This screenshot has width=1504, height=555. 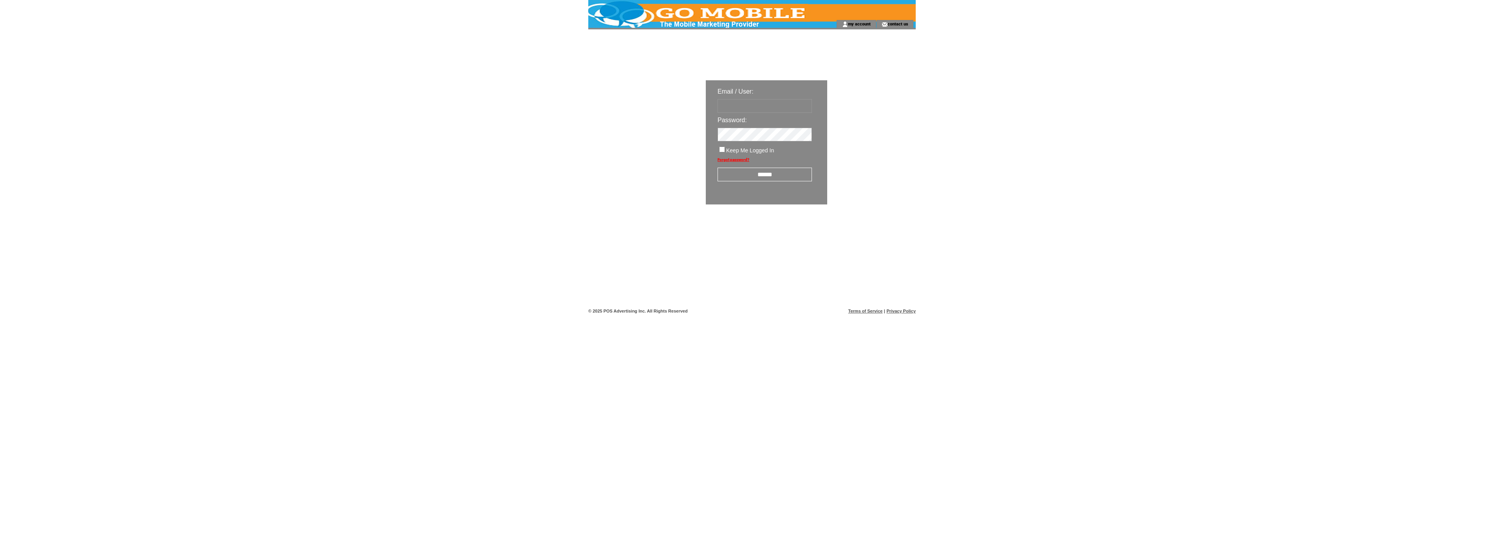 I want to click on a: my account, so click(x=859, y=23).